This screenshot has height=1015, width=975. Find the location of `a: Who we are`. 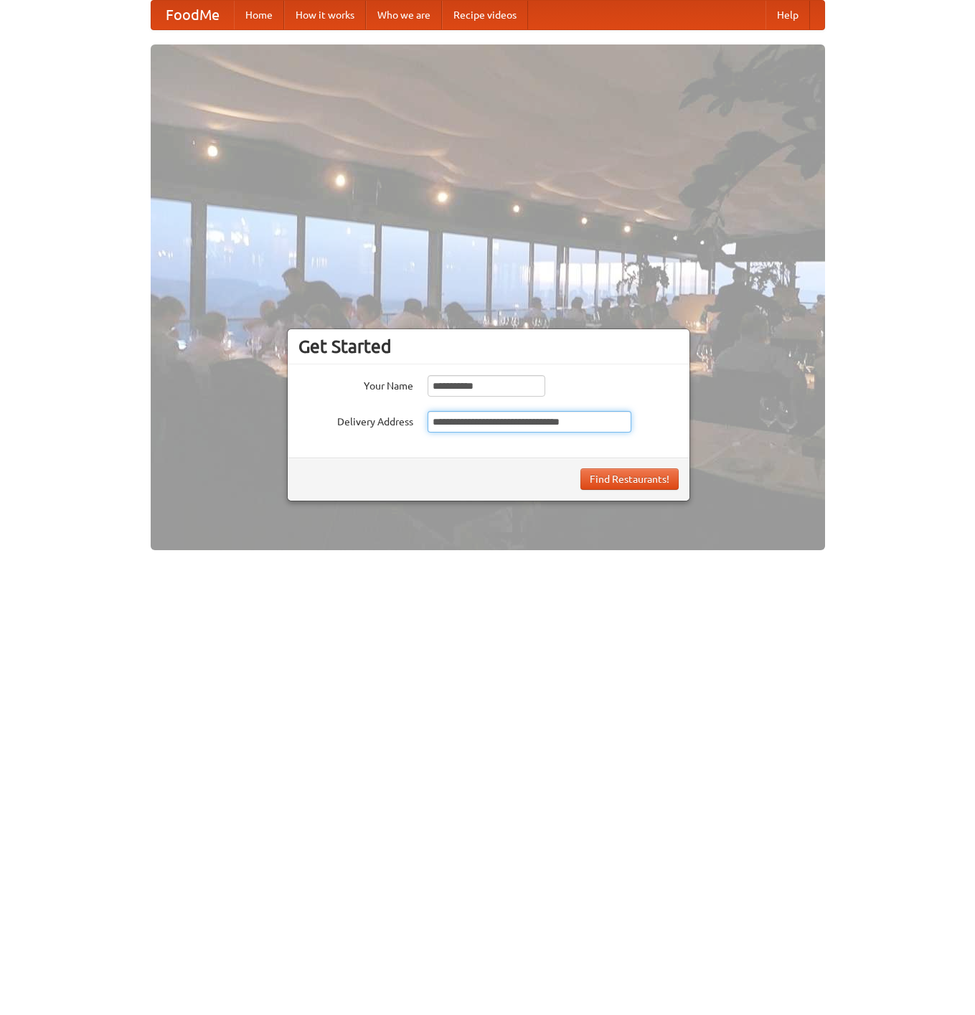

a: Who we are is located at coordinates (404, 15).